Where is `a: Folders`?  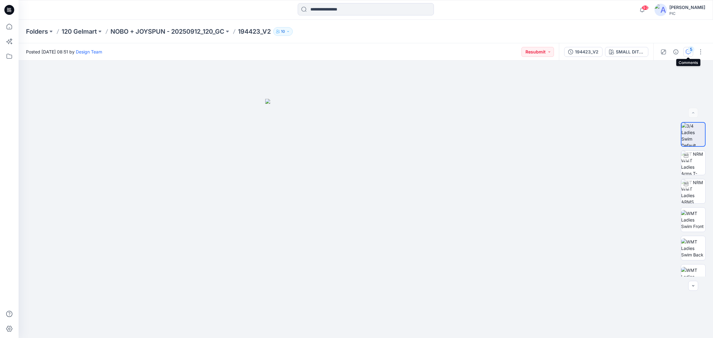
a: Folders is located at coordinates (37, 32).